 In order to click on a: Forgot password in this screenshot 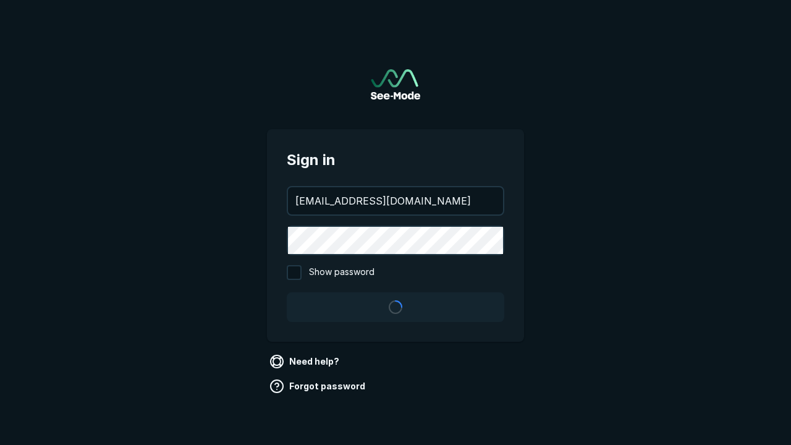, I will do `click(318, 386)`.